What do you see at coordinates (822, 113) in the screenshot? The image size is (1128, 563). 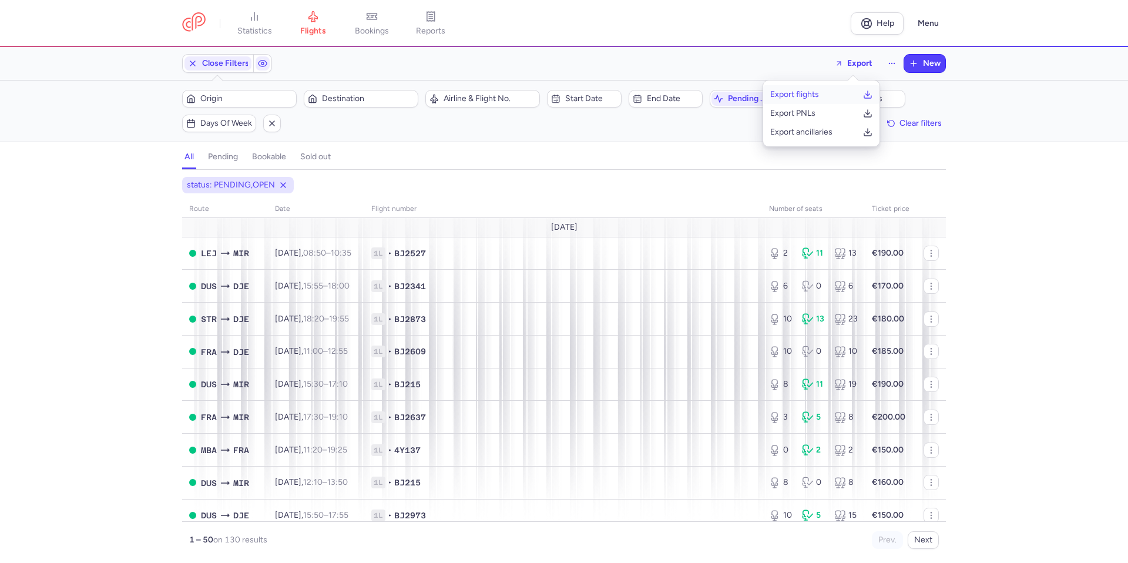 I see `button: Export PNLs` at bounding box center [822, 113].